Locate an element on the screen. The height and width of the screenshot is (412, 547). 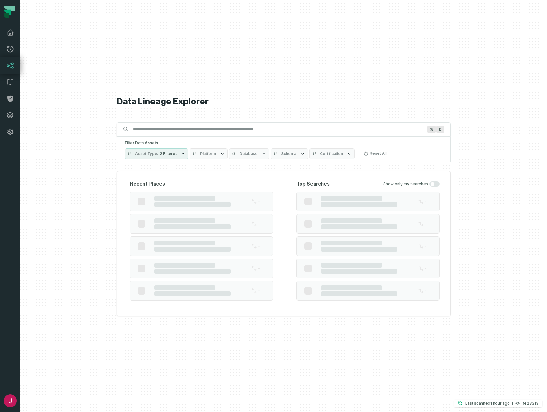
img: avatar of James Kim is located at coordinates (10, 400).